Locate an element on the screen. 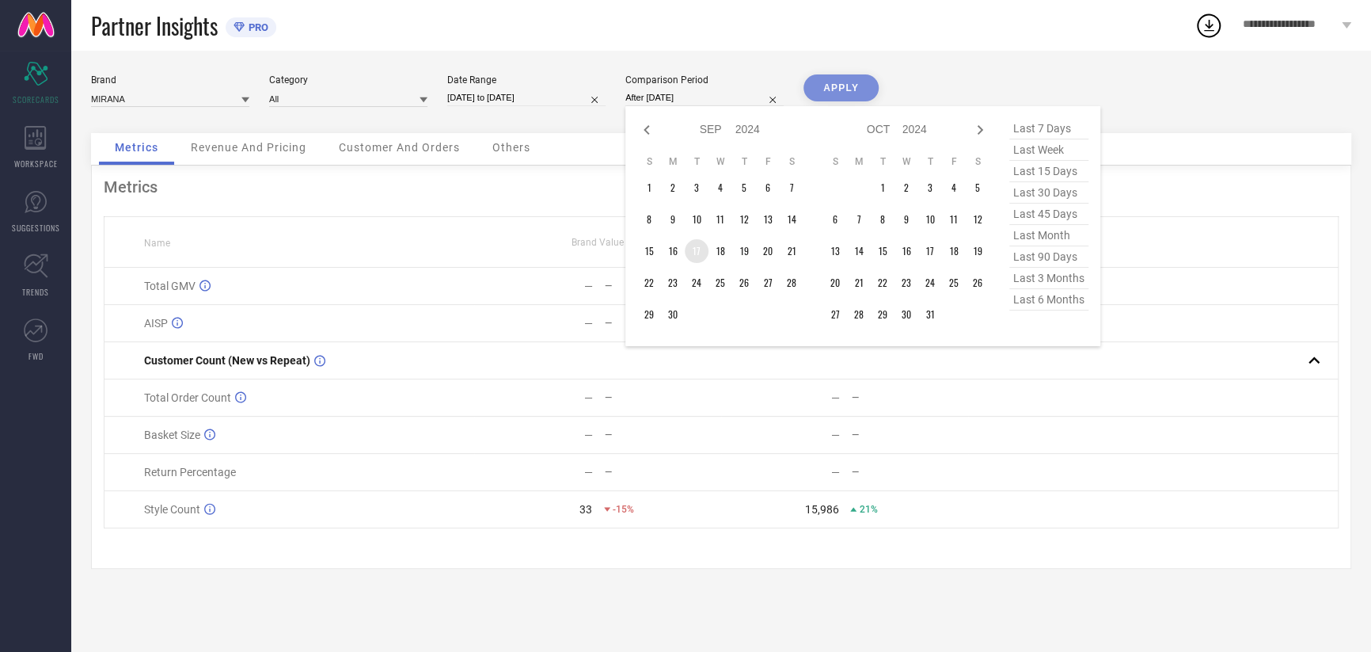  td: Mon Oct 28 2024 is located at coordinates (859, 314).